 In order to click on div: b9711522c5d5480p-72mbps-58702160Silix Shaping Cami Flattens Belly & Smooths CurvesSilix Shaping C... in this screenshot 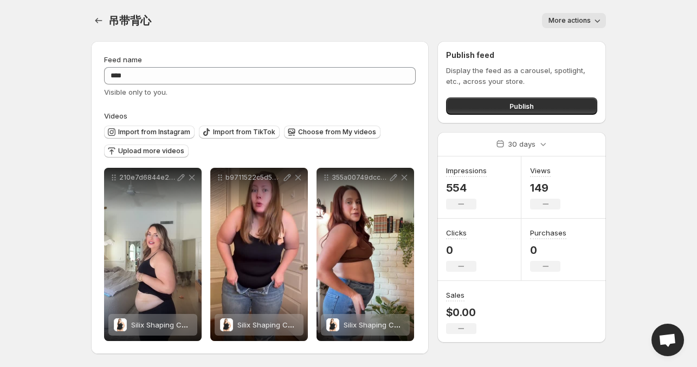, I will do `click(259, 255)`.